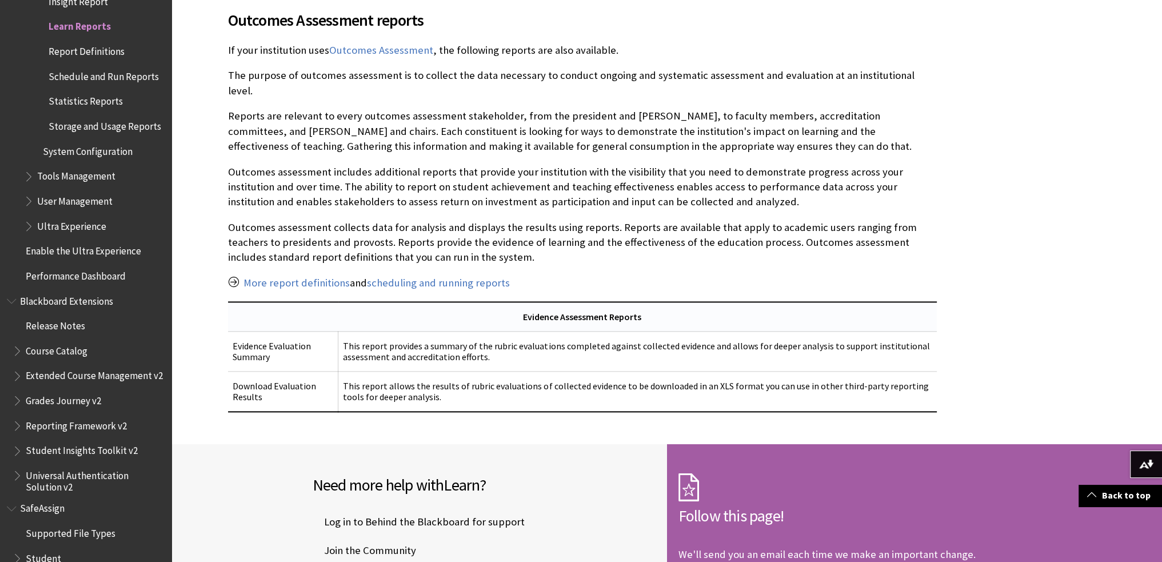 Image resolution: width=1162 pixels, height=562 pixels. I want to click on p: Outcomes assessment collects data for analysis and displays the results using reports. Reports ar..., so click(582, 242).